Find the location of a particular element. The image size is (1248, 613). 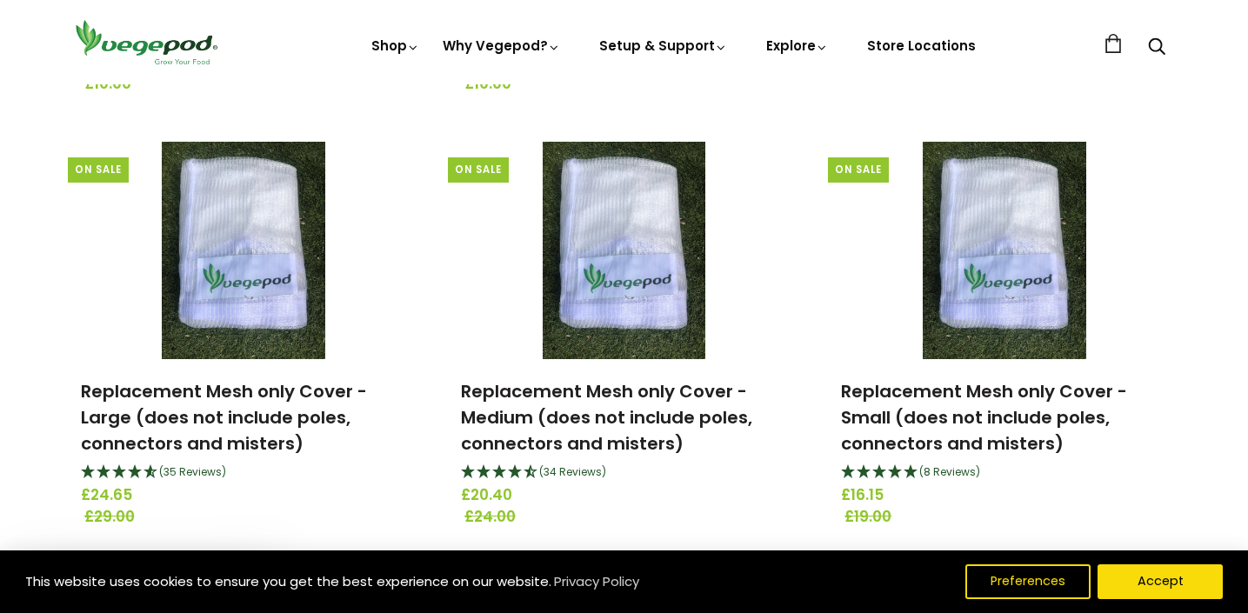

span: £24.00 is located at coordinates (627, 517).